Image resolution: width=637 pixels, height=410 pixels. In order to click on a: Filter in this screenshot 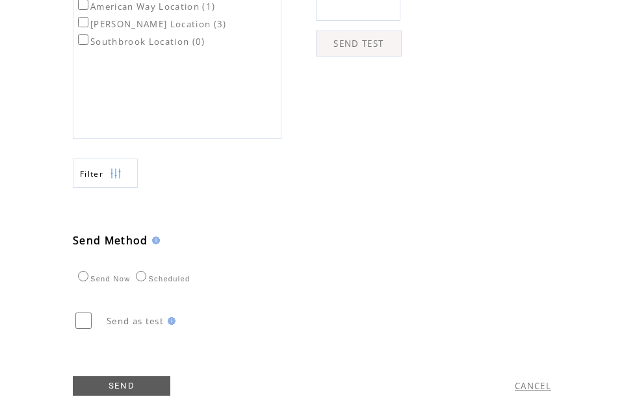, I will do `click(105, 173)`.